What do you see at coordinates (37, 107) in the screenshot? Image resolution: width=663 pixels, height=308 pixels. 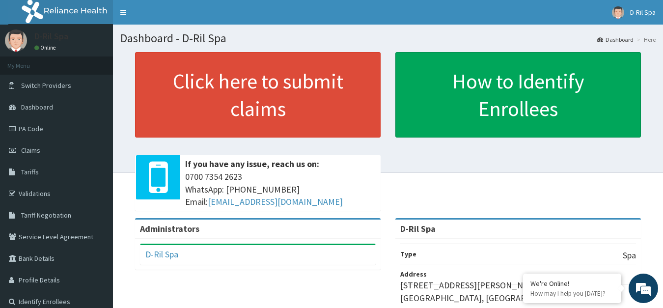 I see `span: Dashboard` at bounding box center [37, 107].